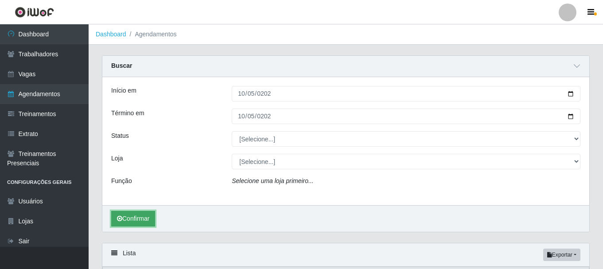  I want to click on label: Status, so click(120, 136).